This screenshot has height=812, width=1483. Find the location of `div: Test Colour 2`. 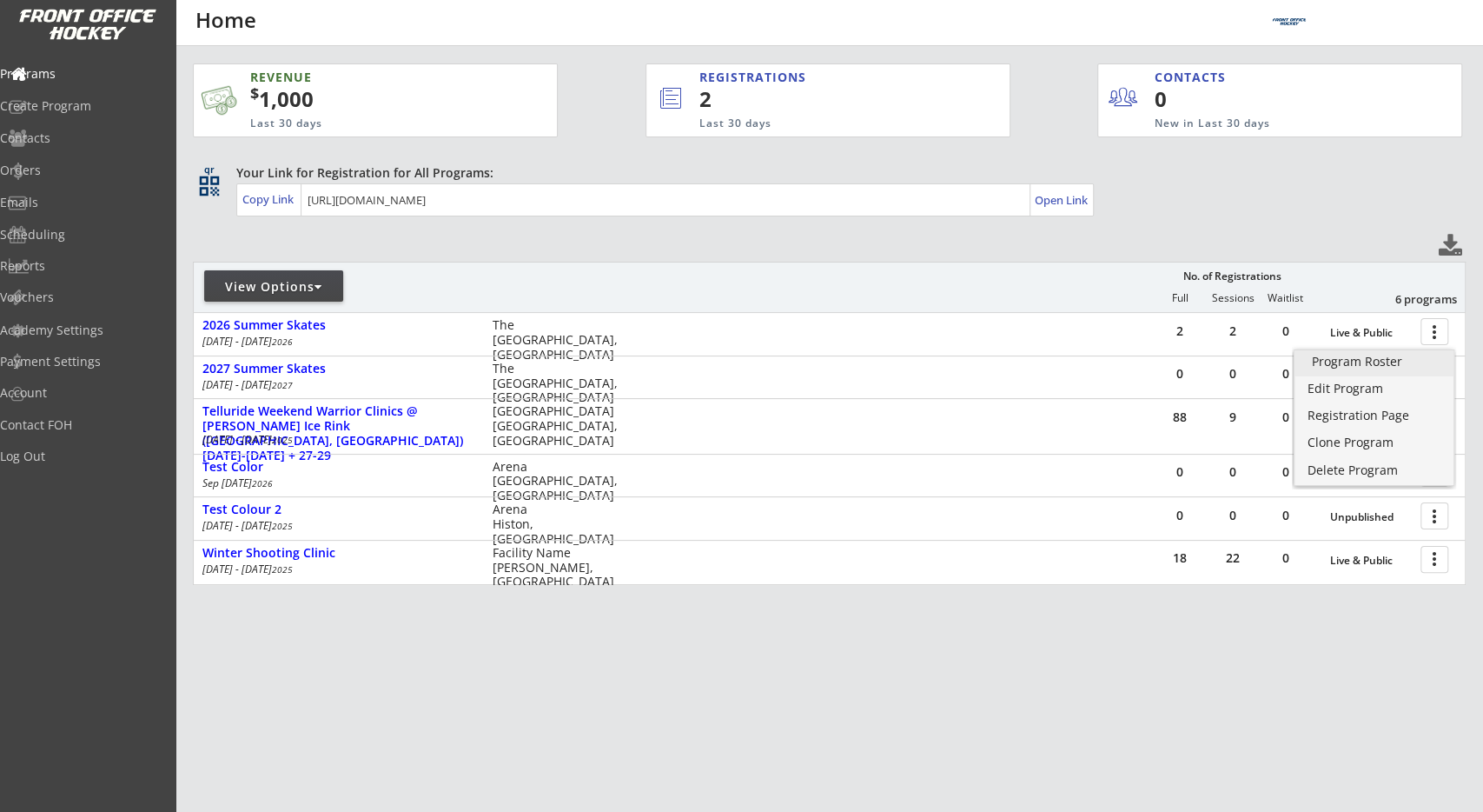

div: Test Colour 2 is located at coordinates (338, 510).